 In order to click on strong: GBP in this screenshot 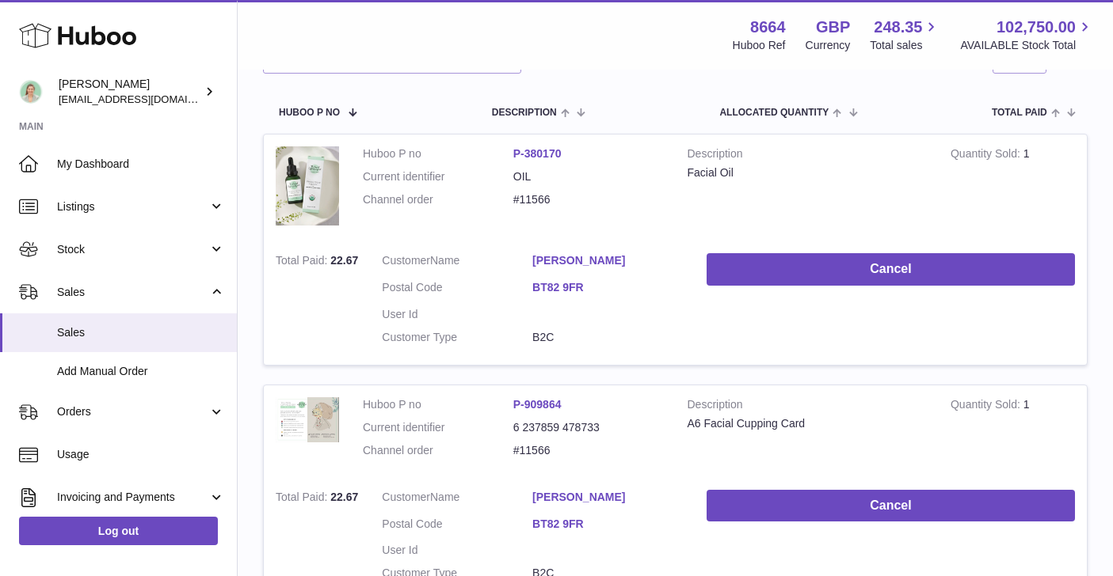, I will do `click(832, 27)`.